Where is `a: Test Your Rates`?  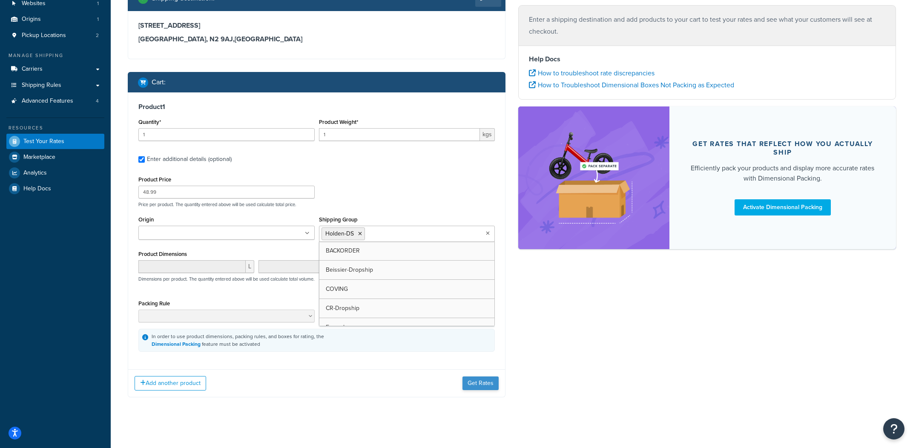 a: Test Your Rates is located at coordinates (55, 141).